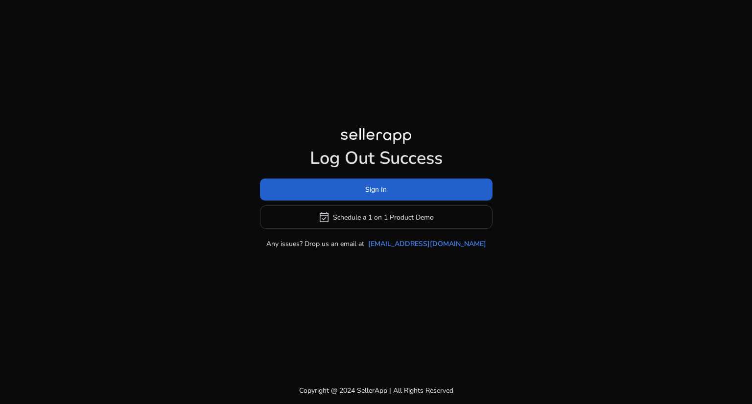 Image resolution: width=752 pixels, height=404 pixels. What do you see at coordinates (376, 189) in the screenshot?
I see `span: Sign In` at bounding box center [376, 189].